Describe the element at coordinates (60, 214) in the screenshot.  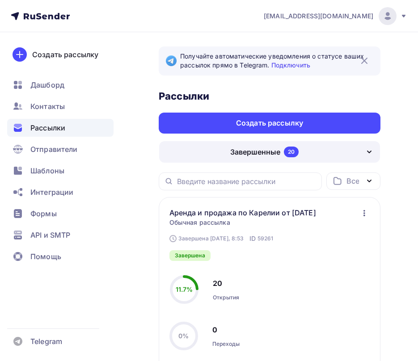
I see `a: Формы` at that location.